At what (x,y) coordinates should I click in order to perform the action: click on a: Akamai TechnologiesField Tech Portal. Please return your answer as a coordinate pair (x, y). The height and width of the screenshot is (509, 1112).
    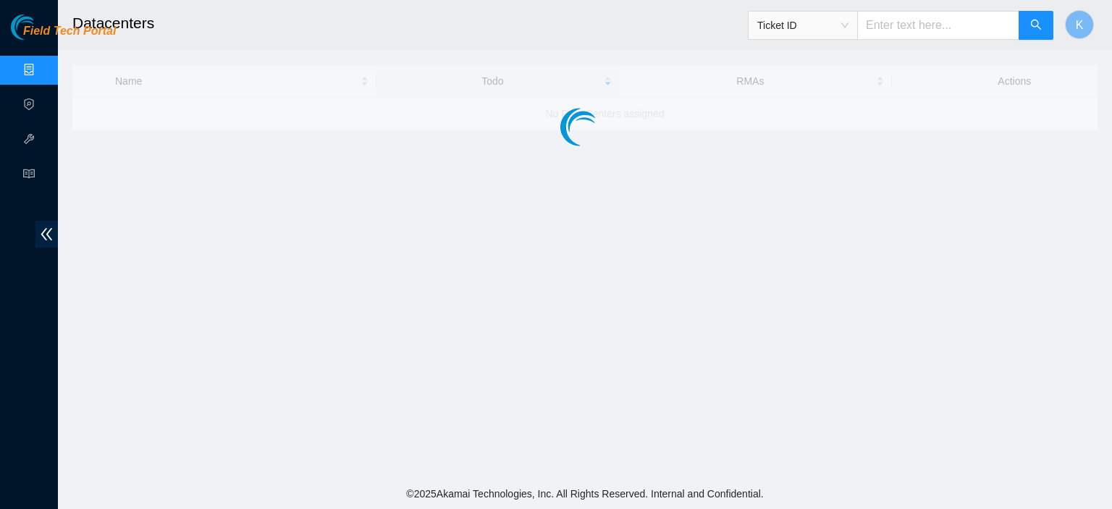
    Looking at the image, I should click on (63, 35).